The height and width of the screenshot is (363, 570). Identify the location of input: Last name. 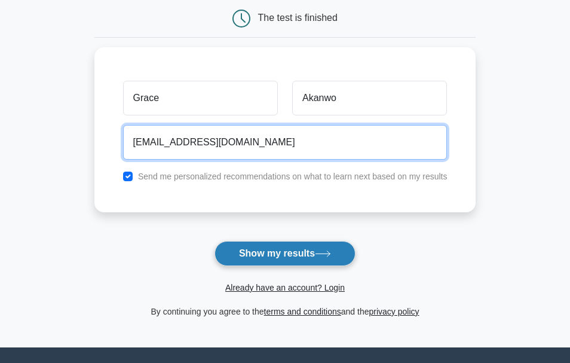
(369, 98).